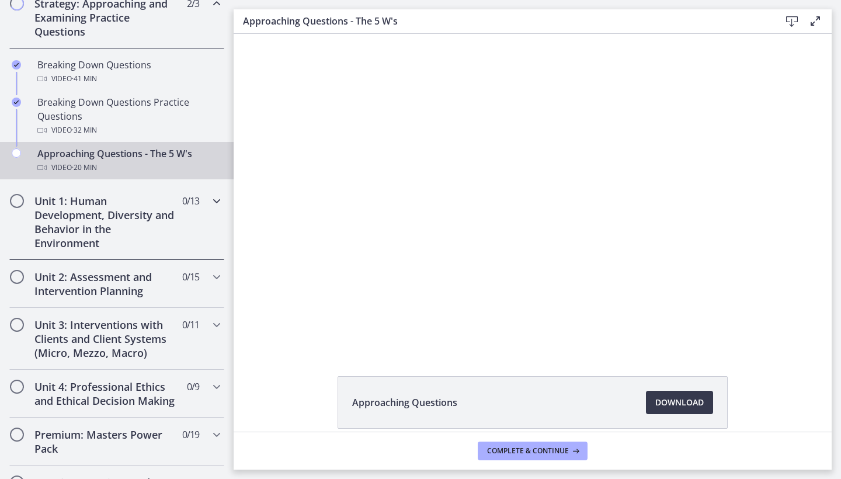  What do you see at coordinates (679, 402) in the screenshot?
I see `span: Download` at bounding box center [679, 402].